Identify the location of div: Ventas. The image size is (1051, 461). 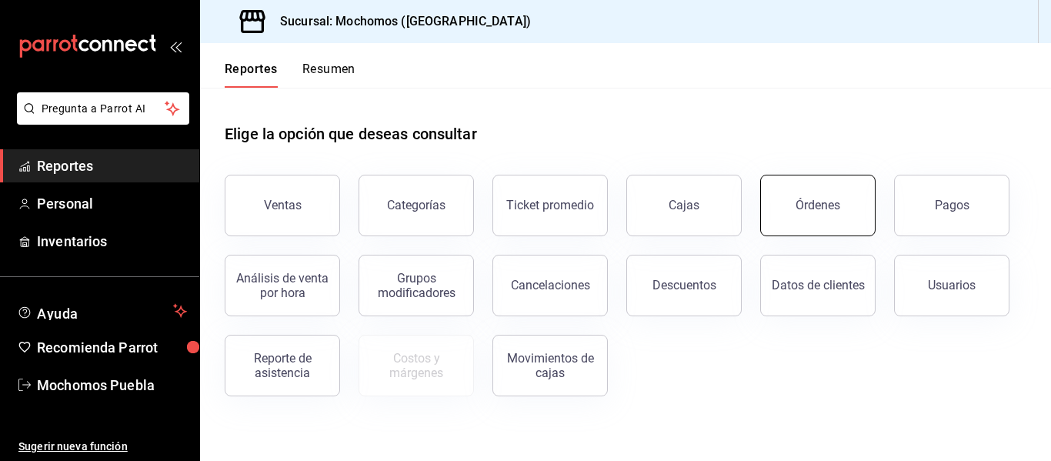
(282, 205).